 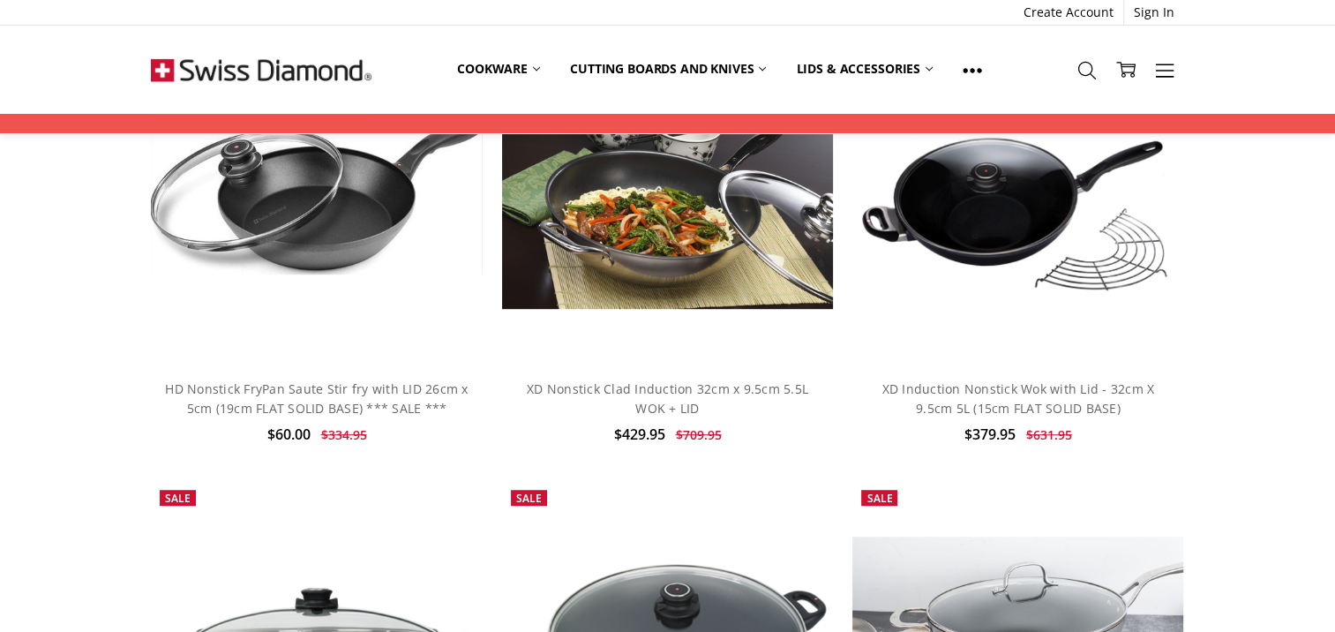 I want to click on span: $334.95, so click(x=344, y=434).